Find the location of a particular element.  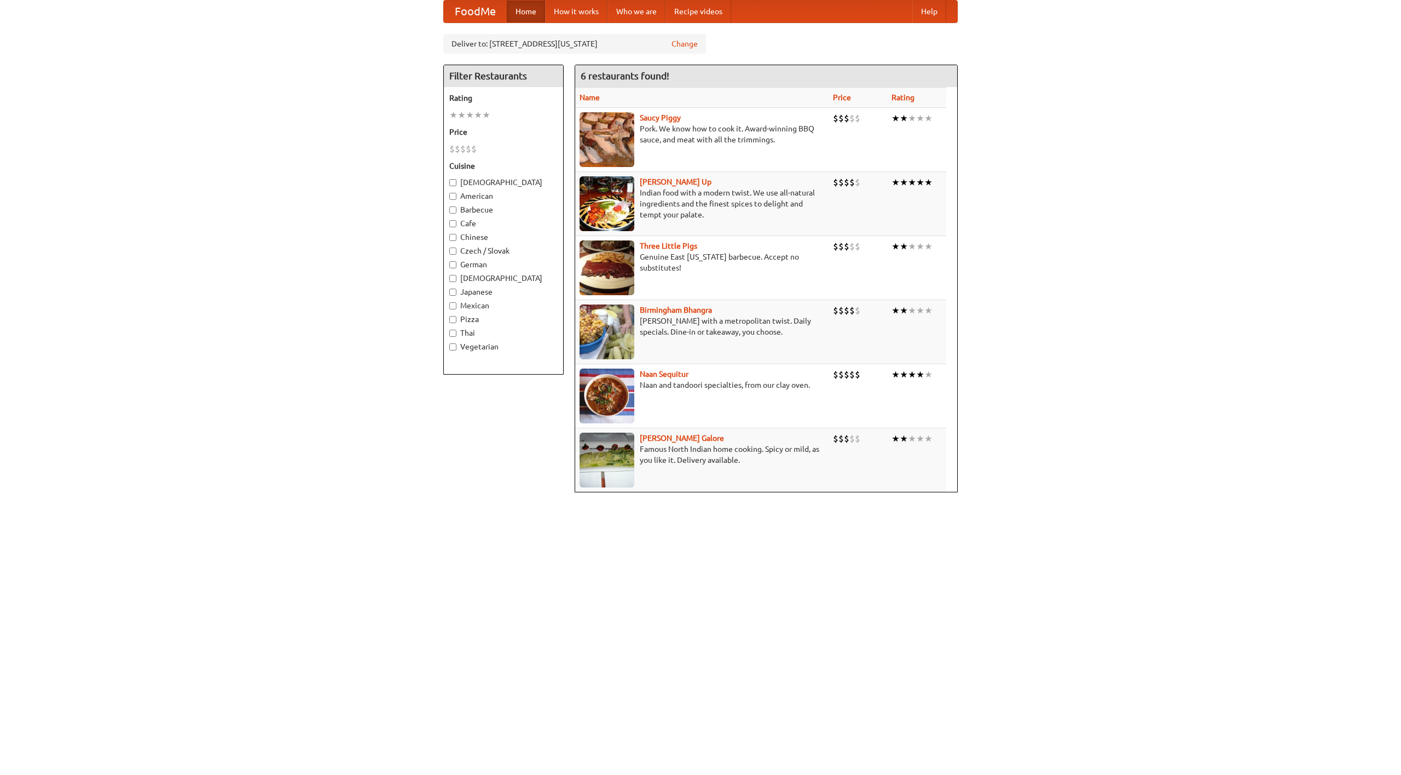

input: German is located at coordinates (453, 264).